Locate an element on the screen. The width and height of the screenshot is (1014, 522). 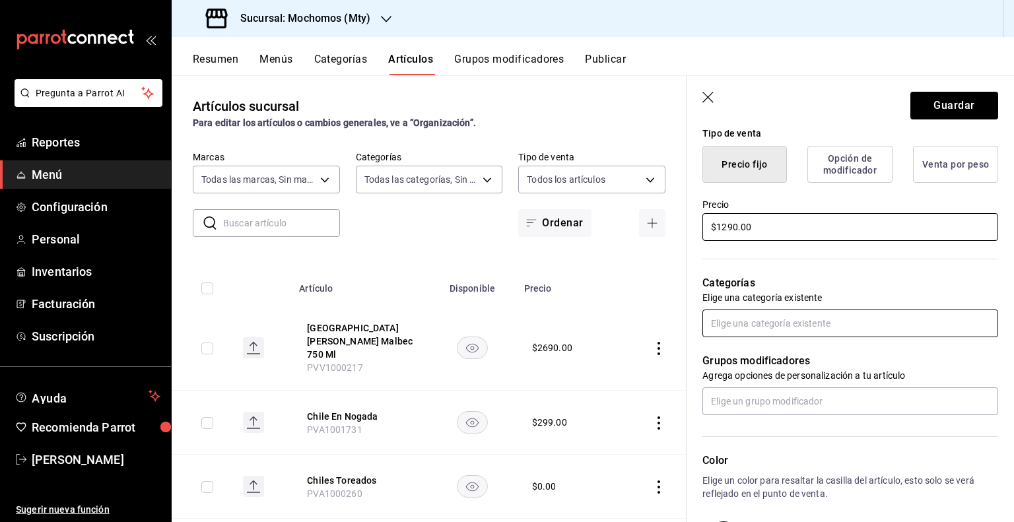
p: Categorías is located at coordinates (850, 283).